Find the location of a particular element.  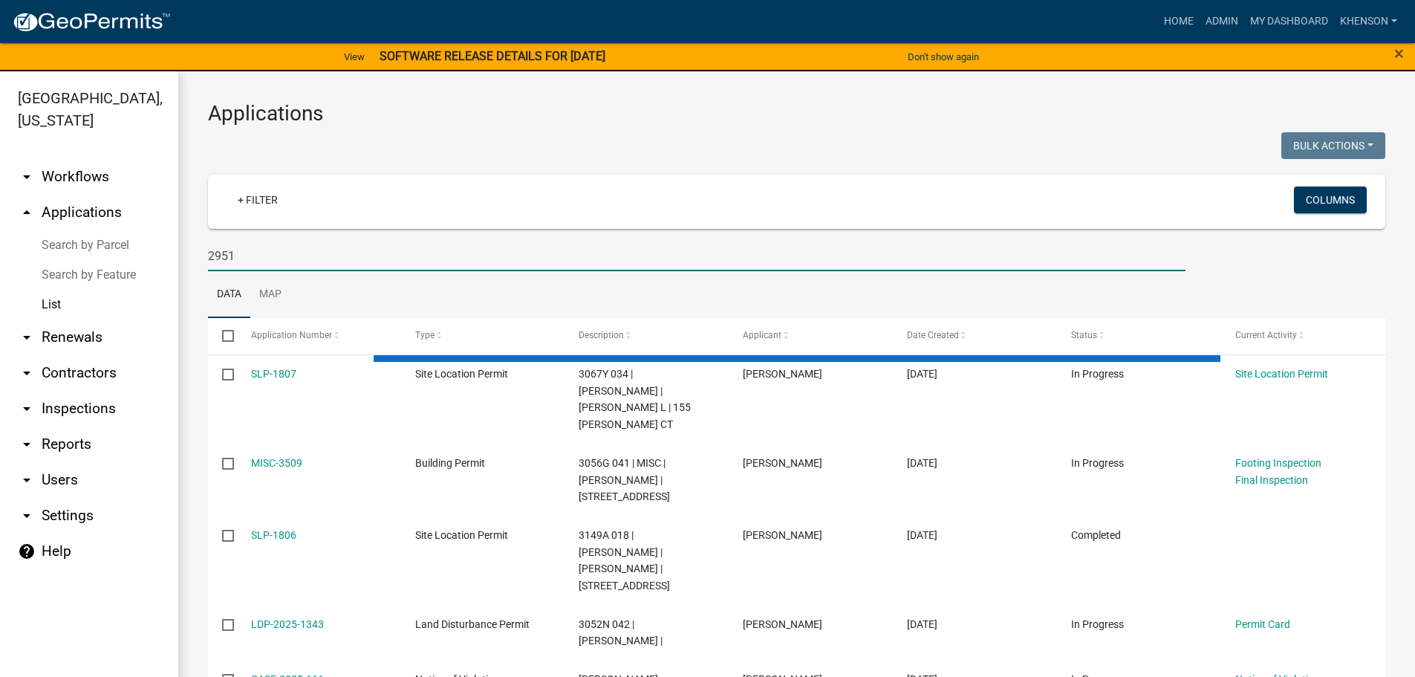

span: Date Created is located at coordinates (933, 335).